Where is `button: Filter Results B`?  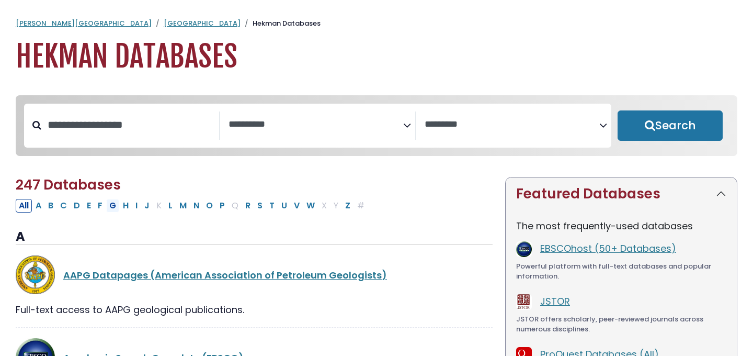 button: Filter Results B is located at coordinates (51, 206).